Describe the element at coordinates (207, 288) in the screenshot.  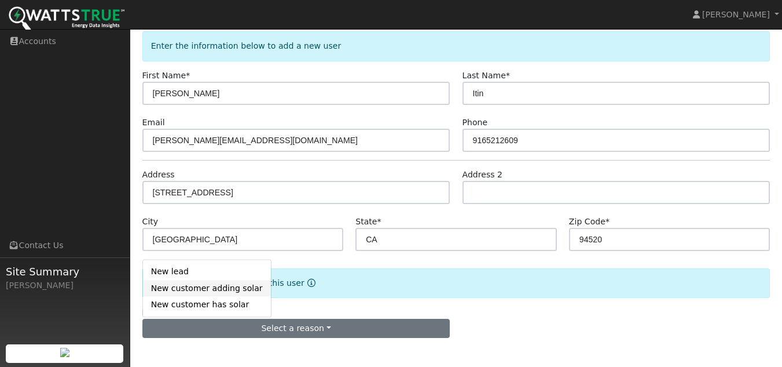
I see `a: New customer adding solar` at that location.